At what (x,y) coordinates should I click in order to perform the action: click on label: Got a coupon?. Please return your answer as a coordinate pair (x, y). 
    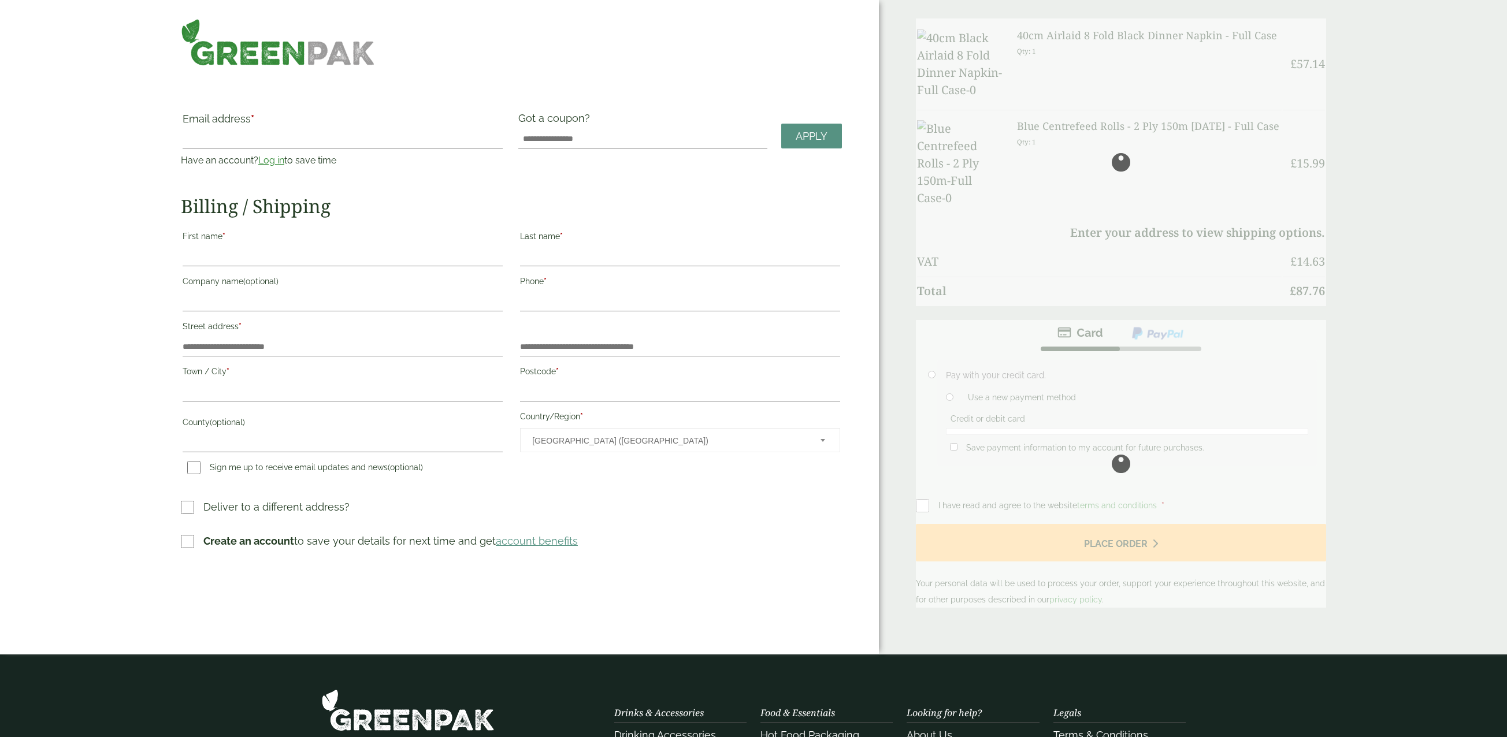
    Looking at the image, I should click on (556, 121).